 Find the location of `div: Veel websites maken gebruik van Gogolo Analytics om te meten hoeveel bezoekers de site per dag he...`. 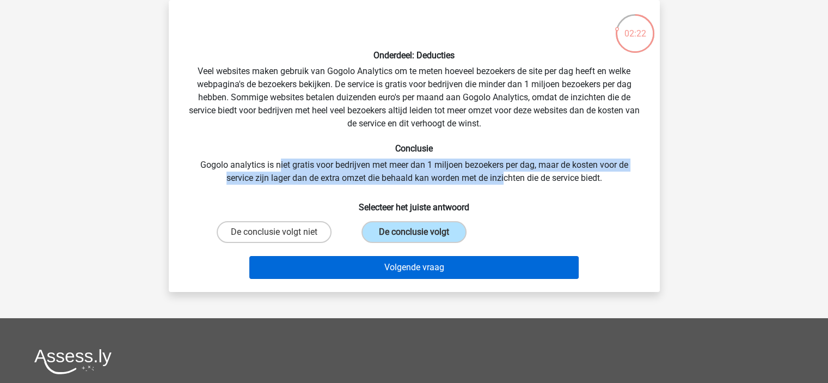

div: Veel websites maken gebruik van Gogolo Analytics om te meten hoeveel bezoekers de site per dag he... is located at coordinates (414, 146).